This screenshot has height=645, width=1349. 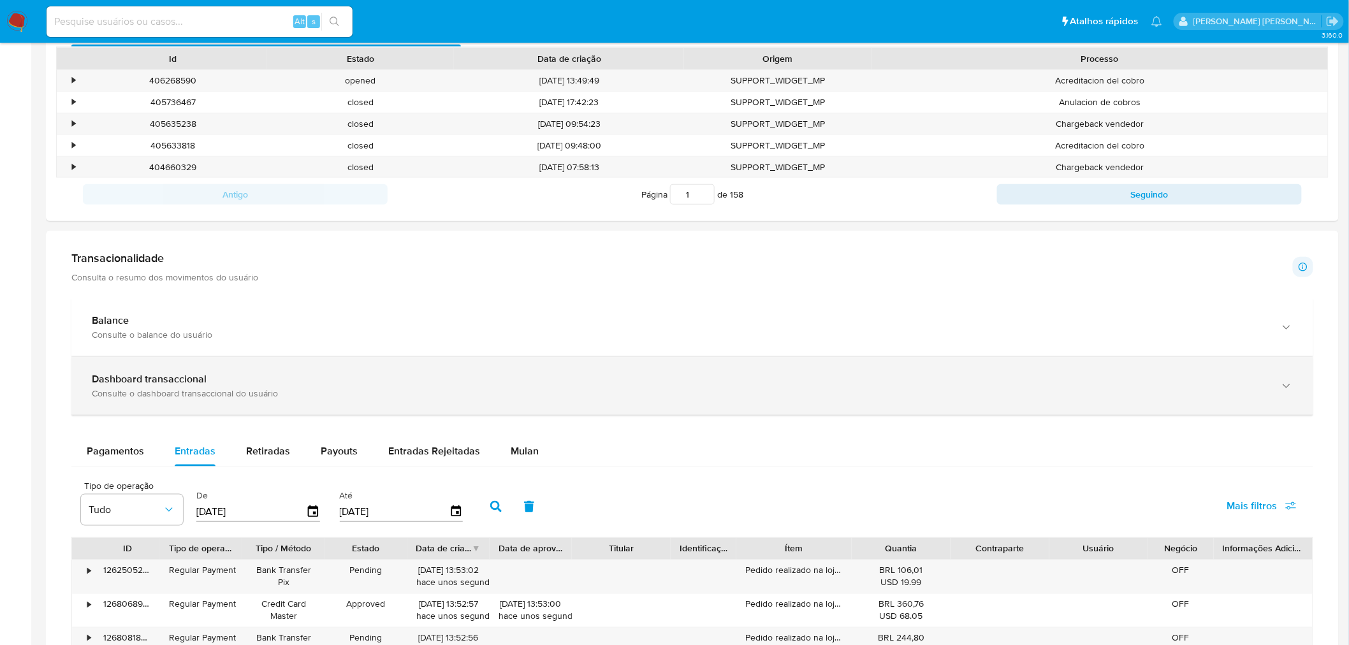 What do you see at coordinates (1104, 21) in the screenshot?
I see `span: Atalhos rápidos` at bounding box center [1104, 21].